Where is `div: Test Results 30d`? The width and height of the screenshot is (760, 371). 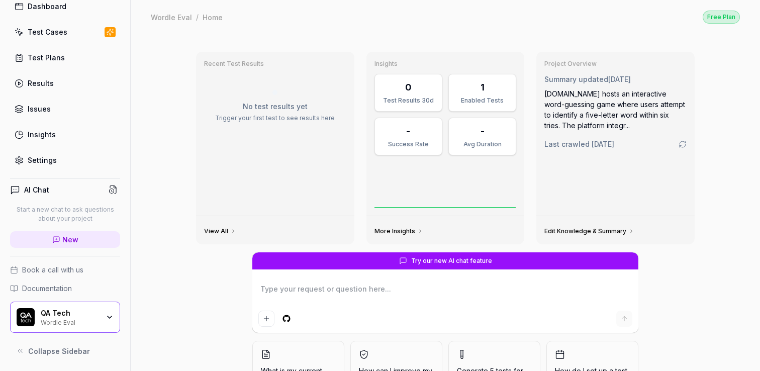
div: Test Results 30d is located at coordinates (408, 101).